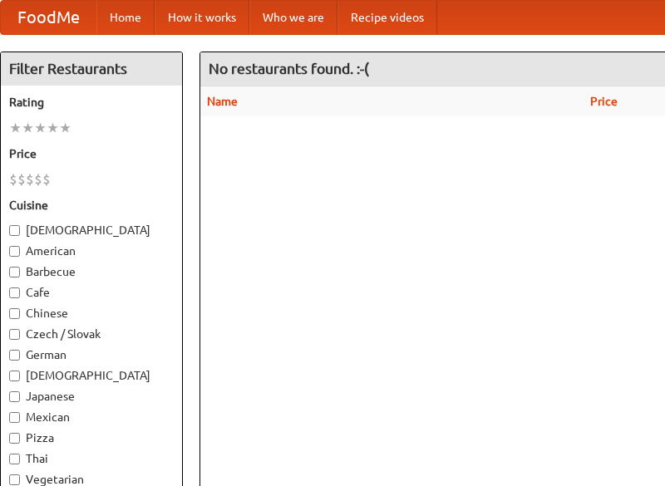 This screenshot has height=486, width=665. What do you see at coordinates (294, 17) in the screenshot?
I see `a: Who we are` at bounding box center [294, 17].